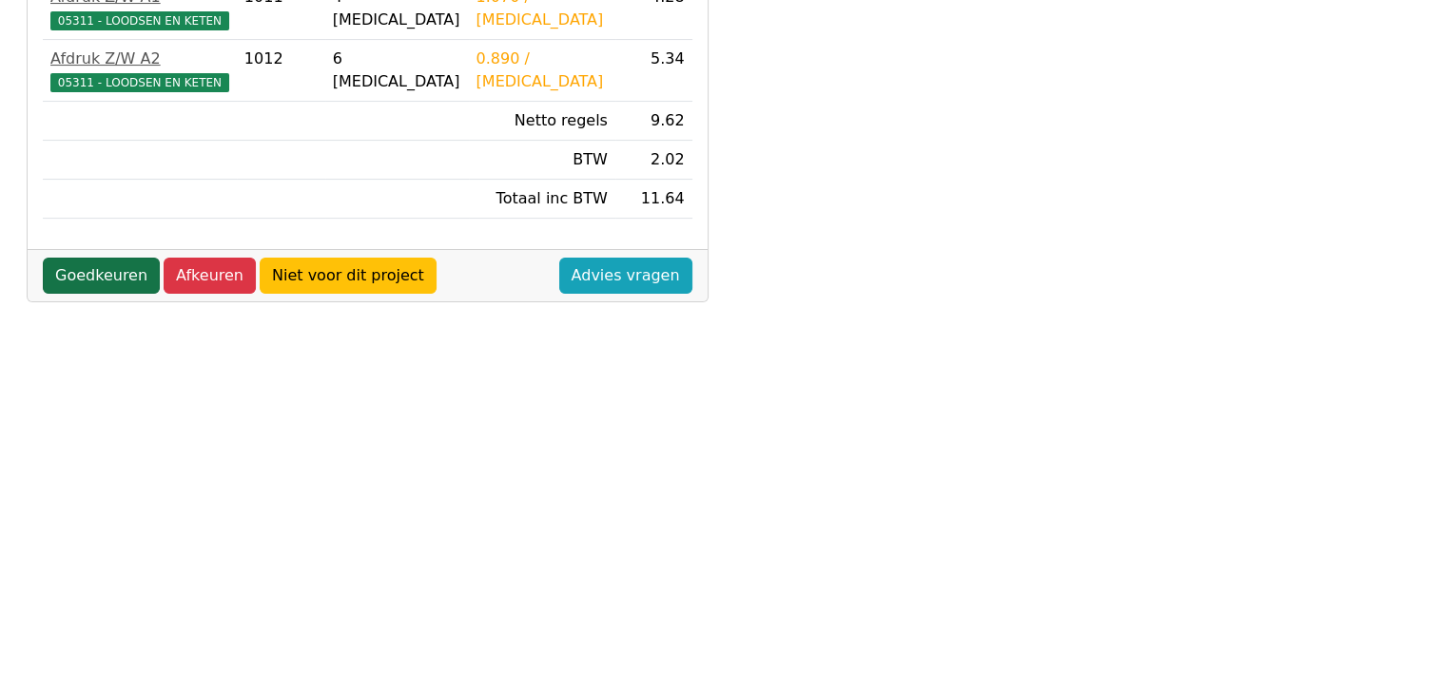 This screenshot has height=673, width=1439. I want to click on td: 5.34, so click(653, 70).